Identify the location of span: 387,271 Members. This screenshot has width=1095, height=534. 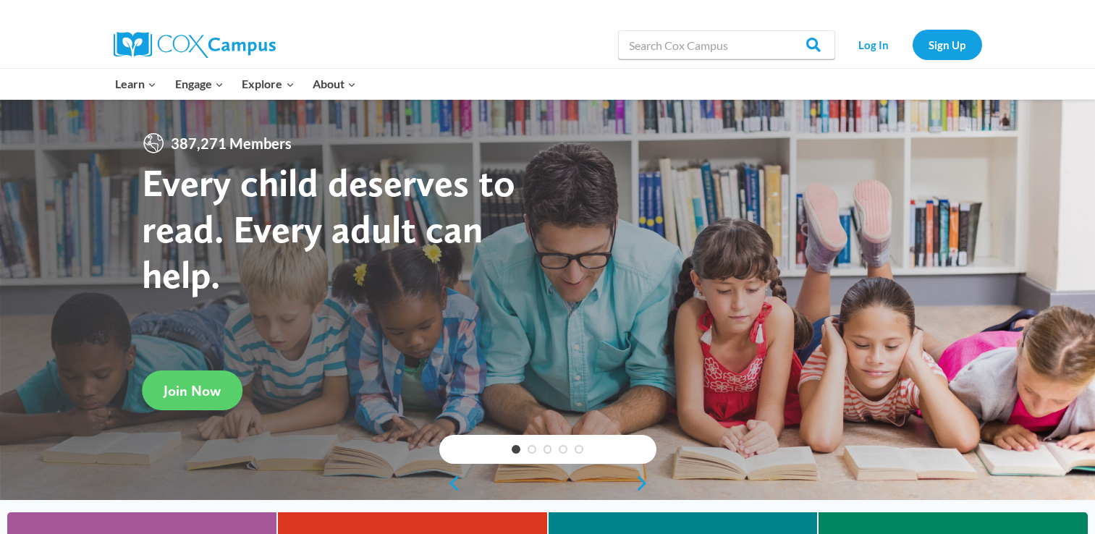
(231, 143).